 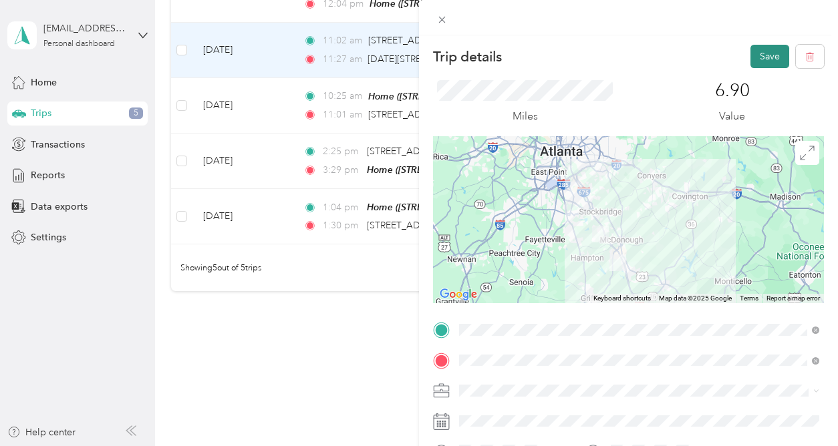 What do you see at coordinates (458, 295) in the screenshot?
I see `img: Google` at bounding box center [458, 295].